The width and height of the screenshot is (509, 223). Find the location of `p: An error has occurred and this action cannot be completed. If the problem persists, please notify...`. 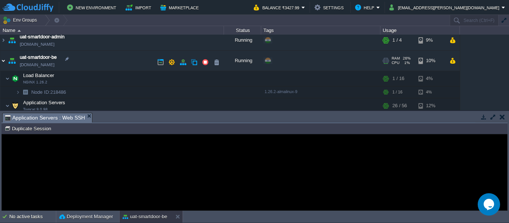

p: An error has occurred and this action cannot be completed. If the problem persists, please notify... is located at coordinates (253, 45).